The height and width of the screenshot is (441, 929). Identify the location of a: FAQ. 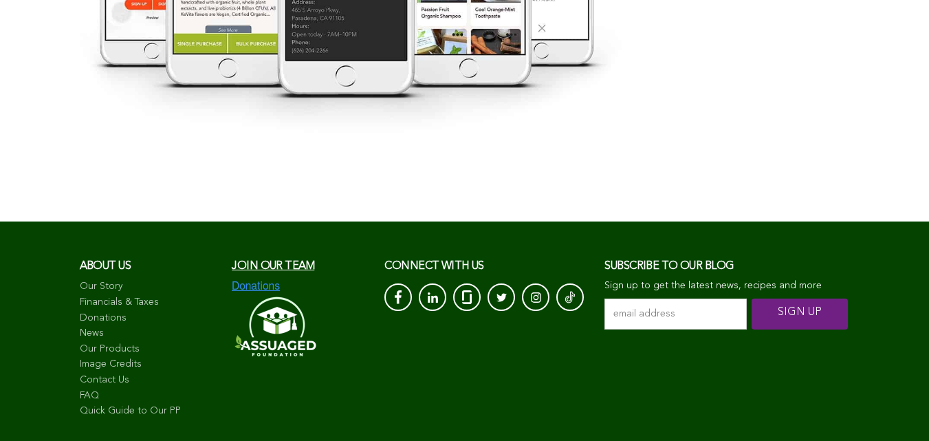
(149, 396).